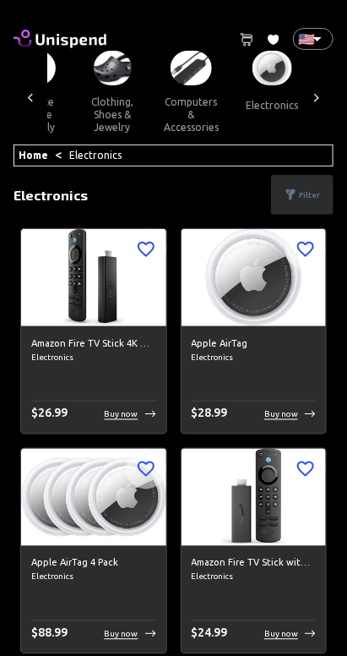 This screenshot has height=656, width=347. Describe the element at coordinates (49, 633) in the screenshot. I see `span: $ 88.99` at that location.